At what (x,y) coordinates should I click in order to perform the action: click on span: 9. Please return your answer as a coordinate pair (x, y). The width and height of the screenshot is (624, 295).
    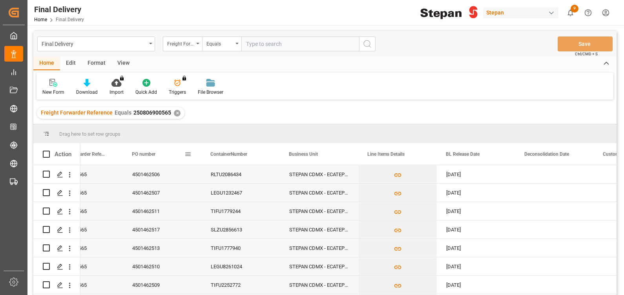
    Looking at the image, I should click on (575, 9).